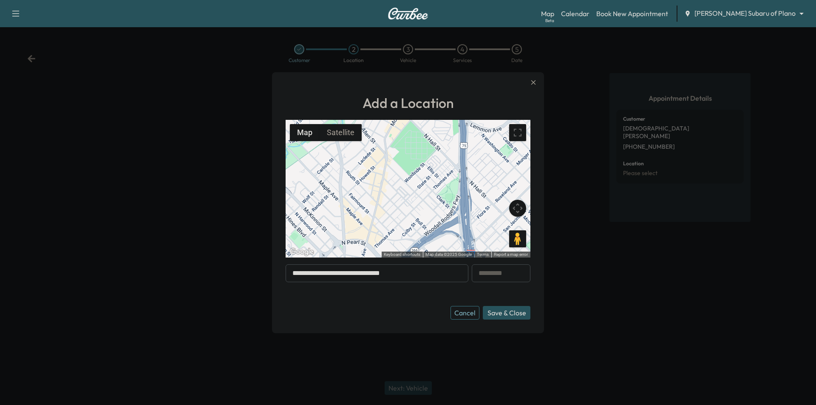 This screenshot has width=816, height=405. I want to click on div: Beta, so click(549, 20).